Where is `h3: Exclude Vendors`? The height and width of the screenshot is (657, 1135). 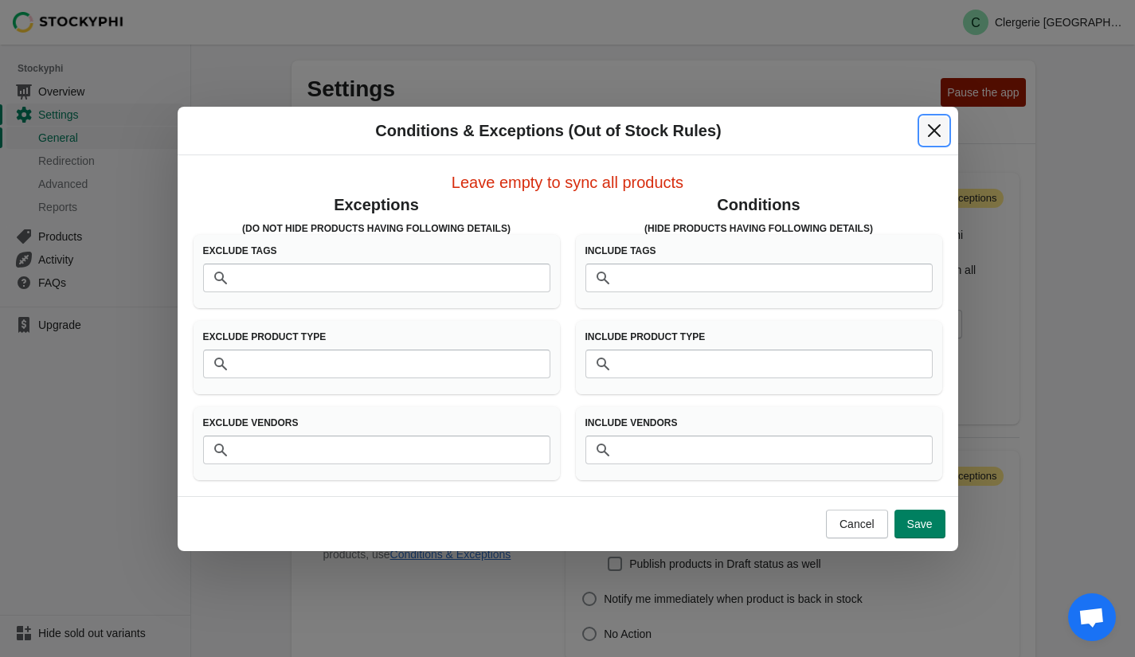 h3: Exclude Vendors is located at coordinates (377, 423).